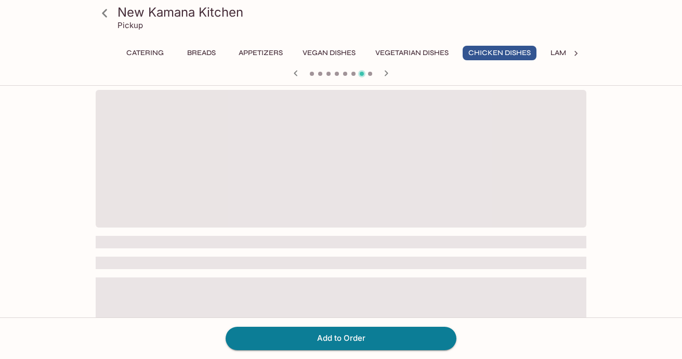 The width and height of the screenshot is (682, 359). I want to click on button: Catering, so click(145, 53).